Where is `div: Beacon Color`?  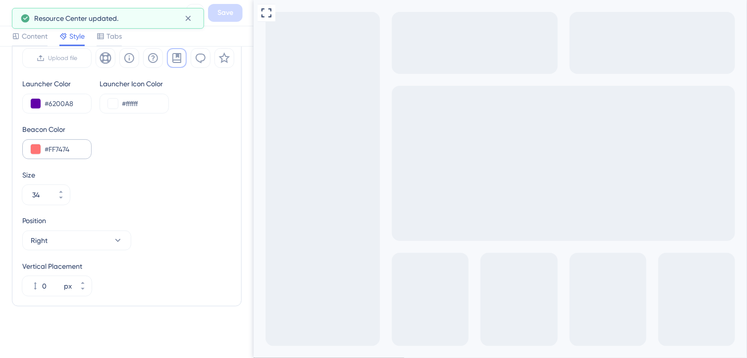
div: Beacon Color is located at coordinates (127, 129).